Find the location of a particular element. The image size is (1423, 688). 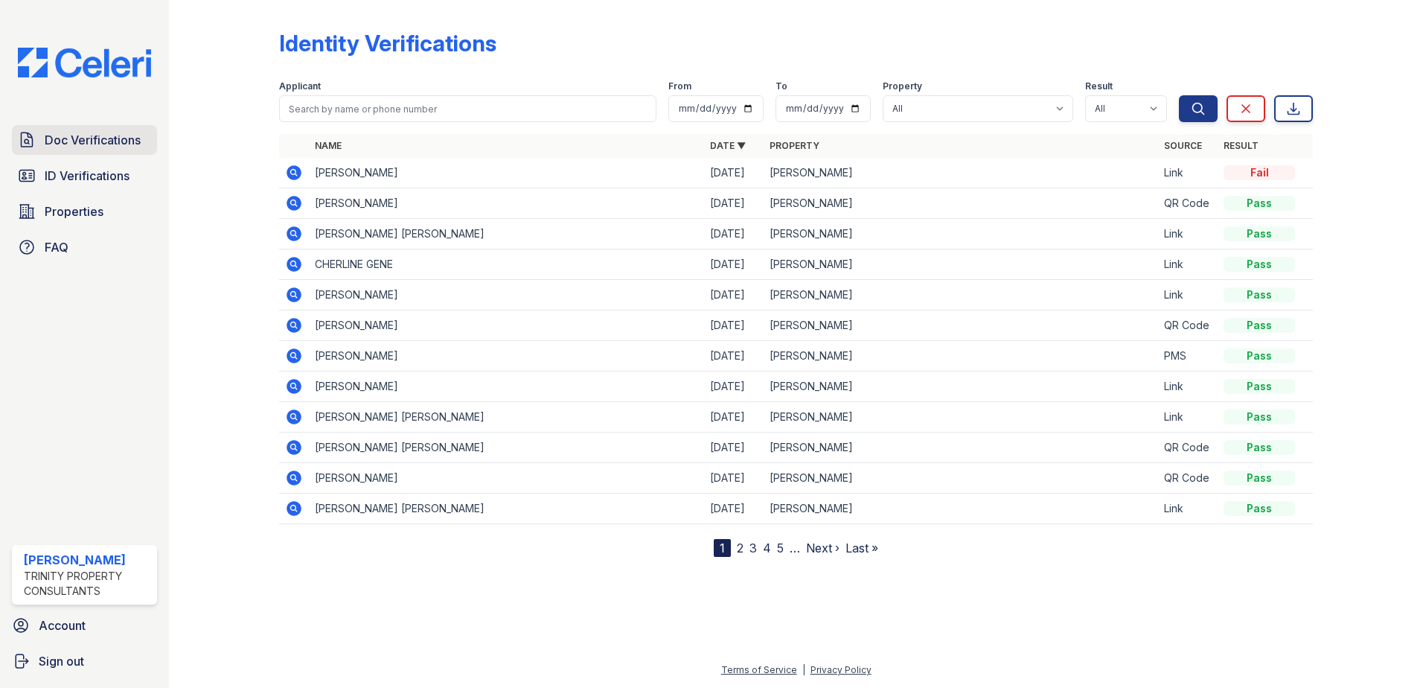

div: Trinity Property Consultants is located at coordinates (87, 583).